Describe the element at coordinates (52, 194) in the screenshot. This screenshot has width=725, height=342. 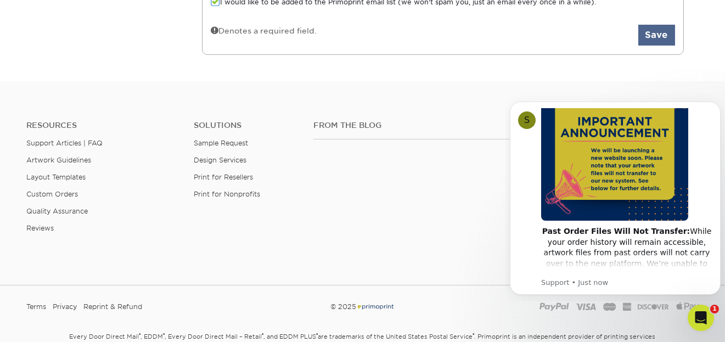
I see `a: Custom Orders` at that location.